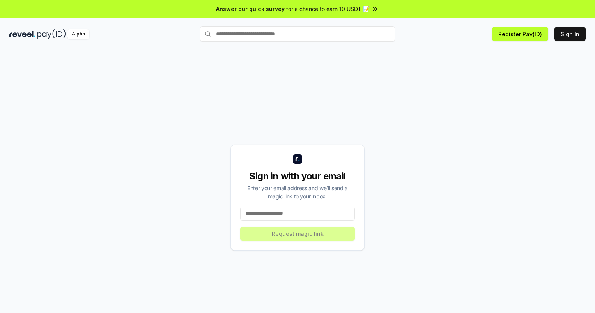 Image resolution: width=595 pixels, height=313 pixels. I want to click on img: logo_small, so click(298, 159).